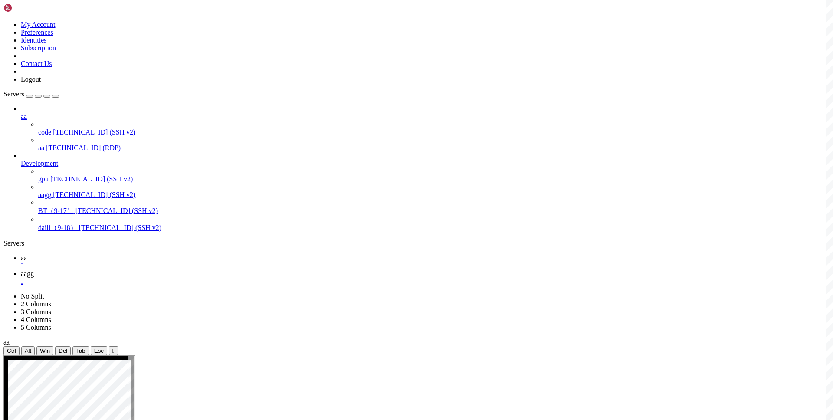 The height and width of the screenshot is (420, 833). What do you see at coordinates (99, 351) in the screenshot?
I see `button: Esc` at bounding box center [99, 351].